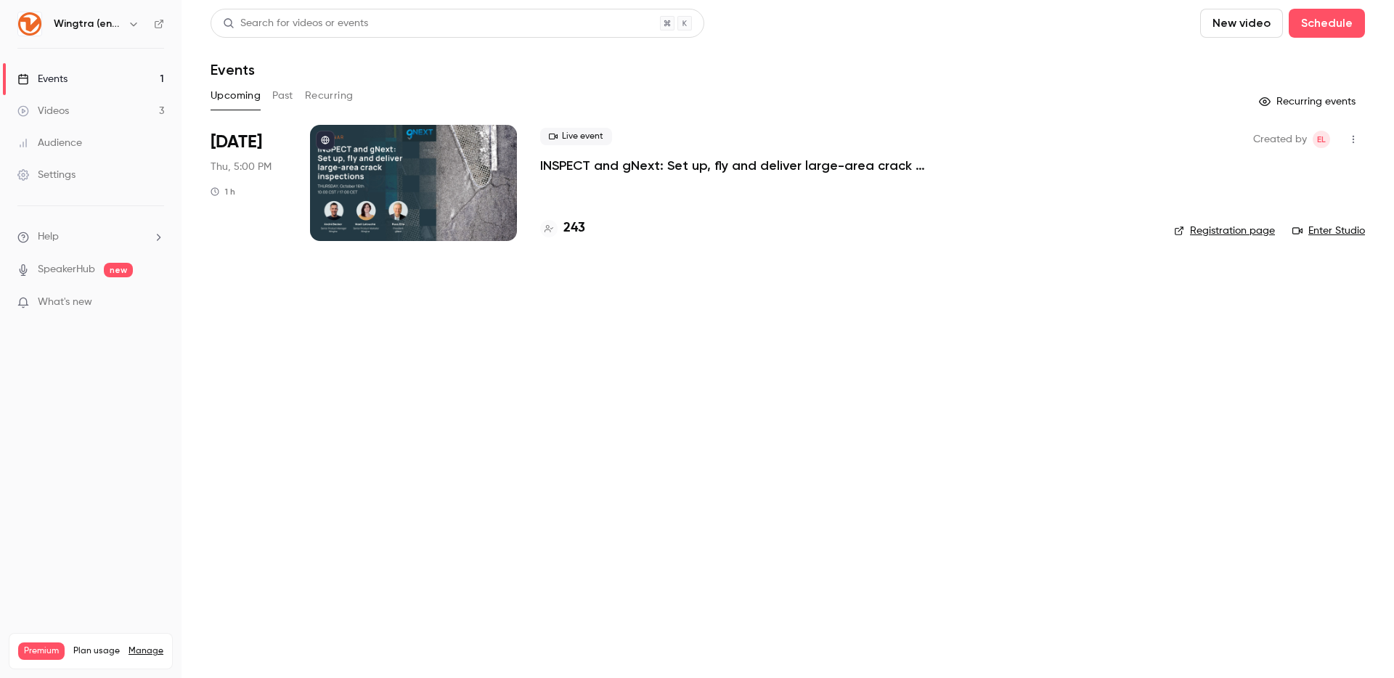  I want to click on button: Recurring events, so click(1308, 102).